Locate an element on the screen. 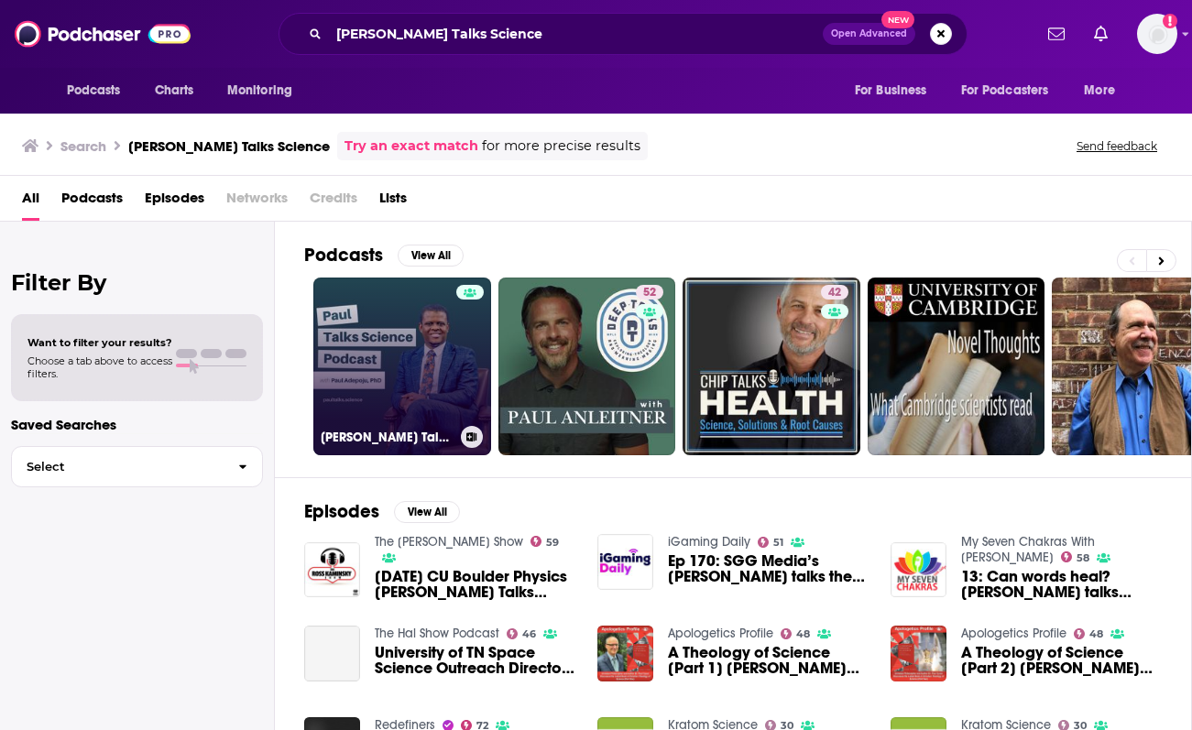 This screenshot has width=1192, height=730. span: Want to filter your results? is located at coordinates (100, 343).